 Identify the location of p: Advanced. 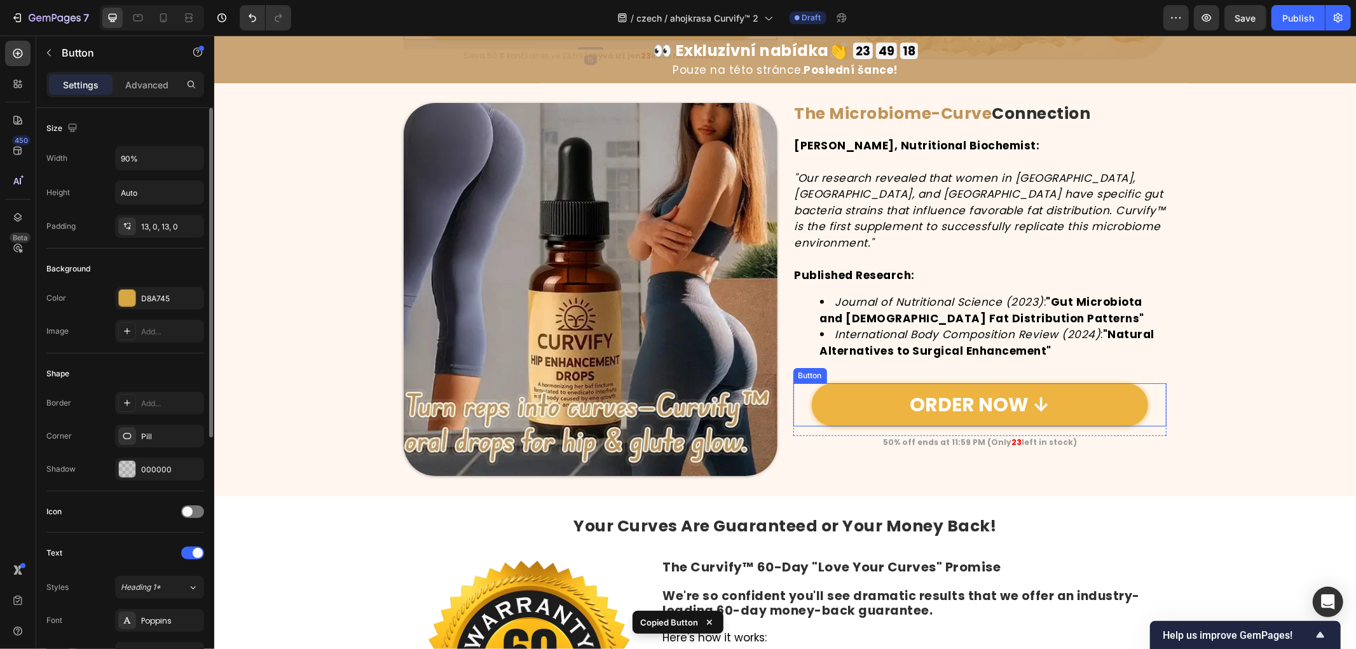
(147, 85).